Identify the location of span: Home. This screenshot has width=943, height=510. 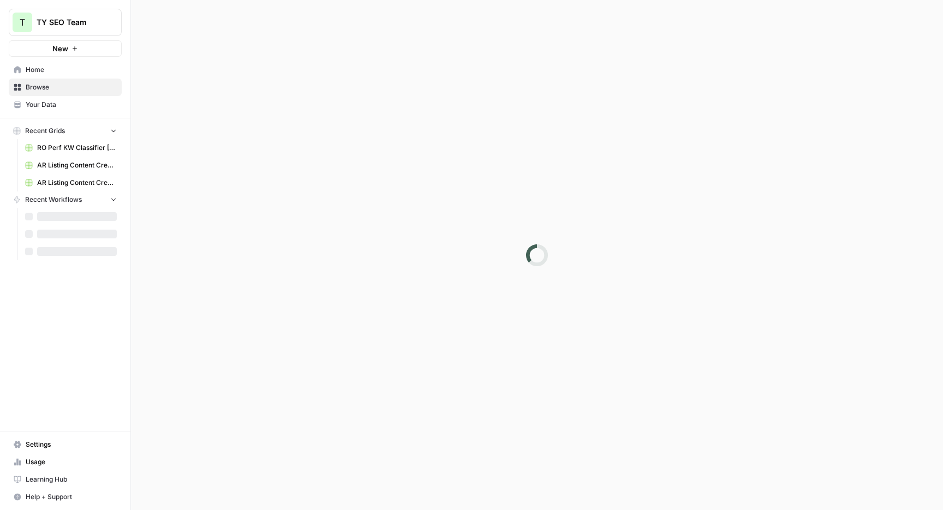
(71, 70).